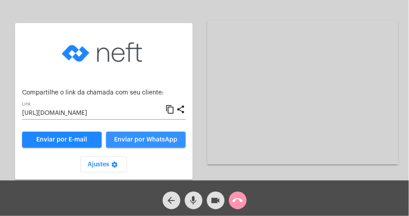 The width and height of the screenshot is (409, 216). Describe the element at coordinates (104, 164) in the screenshot. I see `span: Ajustes` at that location.